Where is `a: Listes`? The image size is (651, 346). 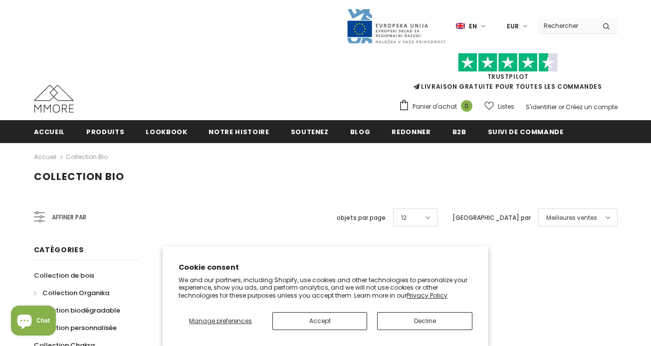
a: Listes is located at coordinates (499, 106).